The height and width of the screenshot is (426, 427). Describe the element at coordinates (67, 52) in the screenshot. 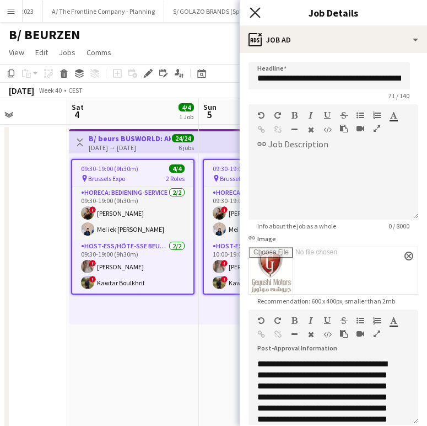

I see `span: Jobs` at that location.